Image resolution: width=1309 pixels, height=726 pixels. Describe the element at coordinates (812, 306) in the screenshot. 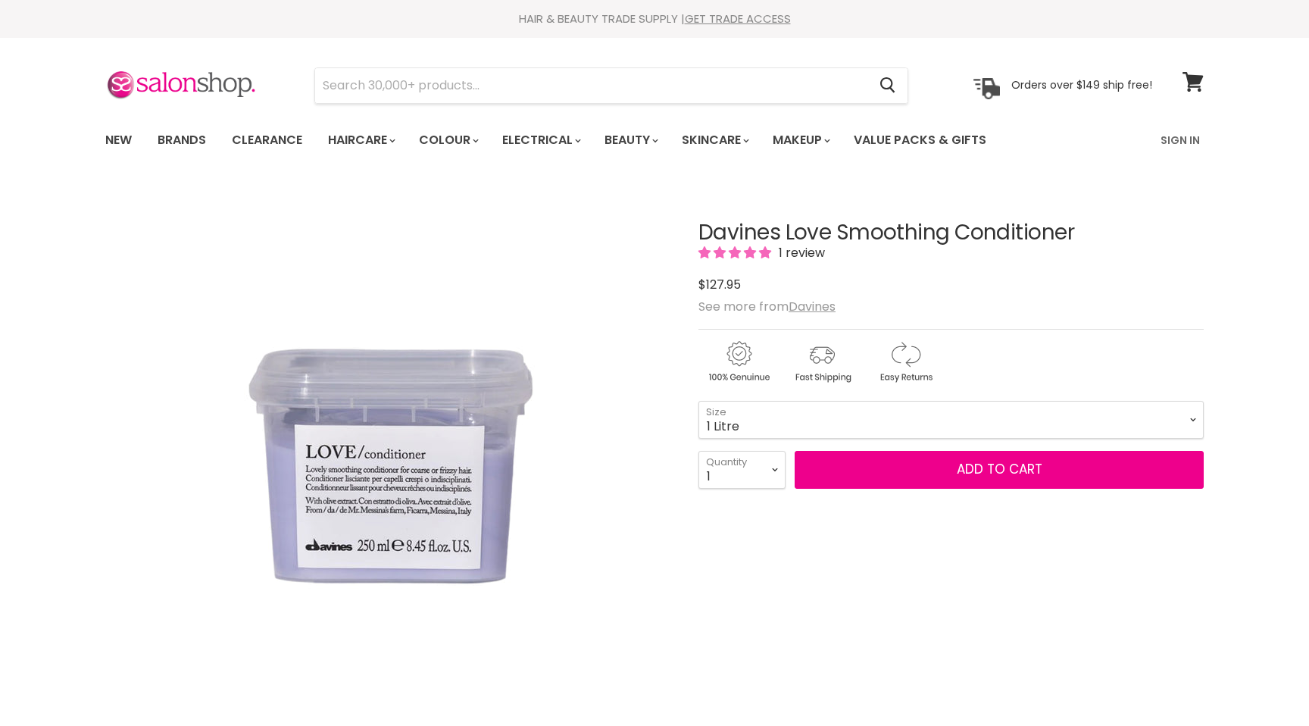

I see `a: Davines` at that location.